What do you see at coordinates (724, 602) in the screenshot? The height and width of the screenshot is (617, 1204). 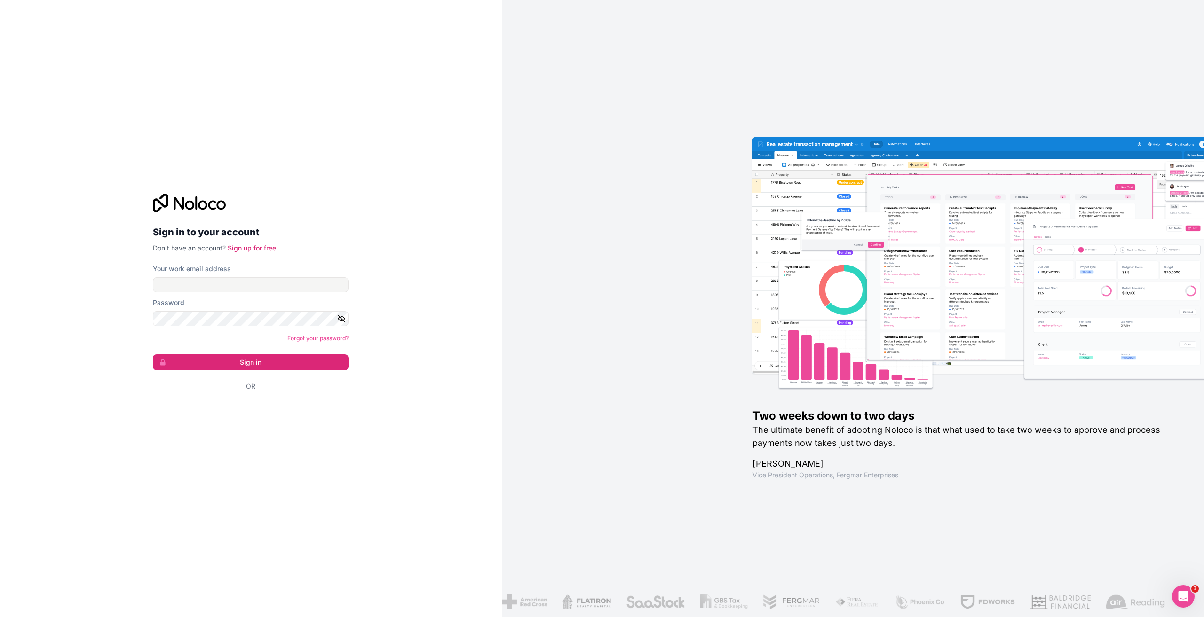 I see `img: /assets/gbstax-C-GtDUiK.png` at bounding box center [724, 602].